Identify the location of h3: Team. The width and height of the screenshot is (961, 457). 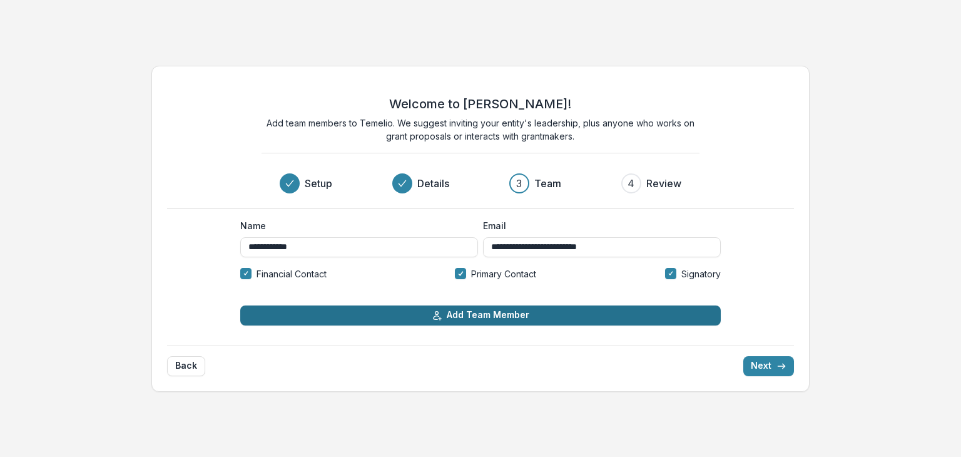
(547, 183).